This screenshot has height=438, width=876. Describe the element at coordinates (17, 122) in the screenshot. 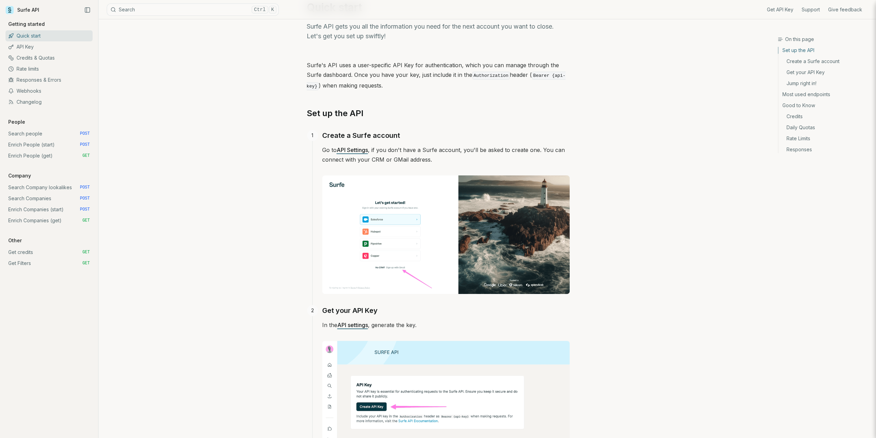

I see `p: People` at that location.